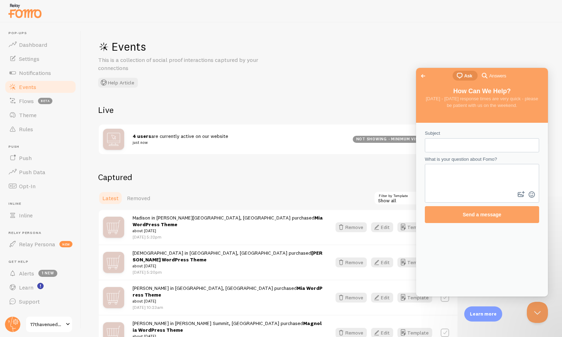 The width and height of the screenshot is (562, 337). Describe the element at coordinates (29, 301) in the screenshot. I see `span: Support` at that location.